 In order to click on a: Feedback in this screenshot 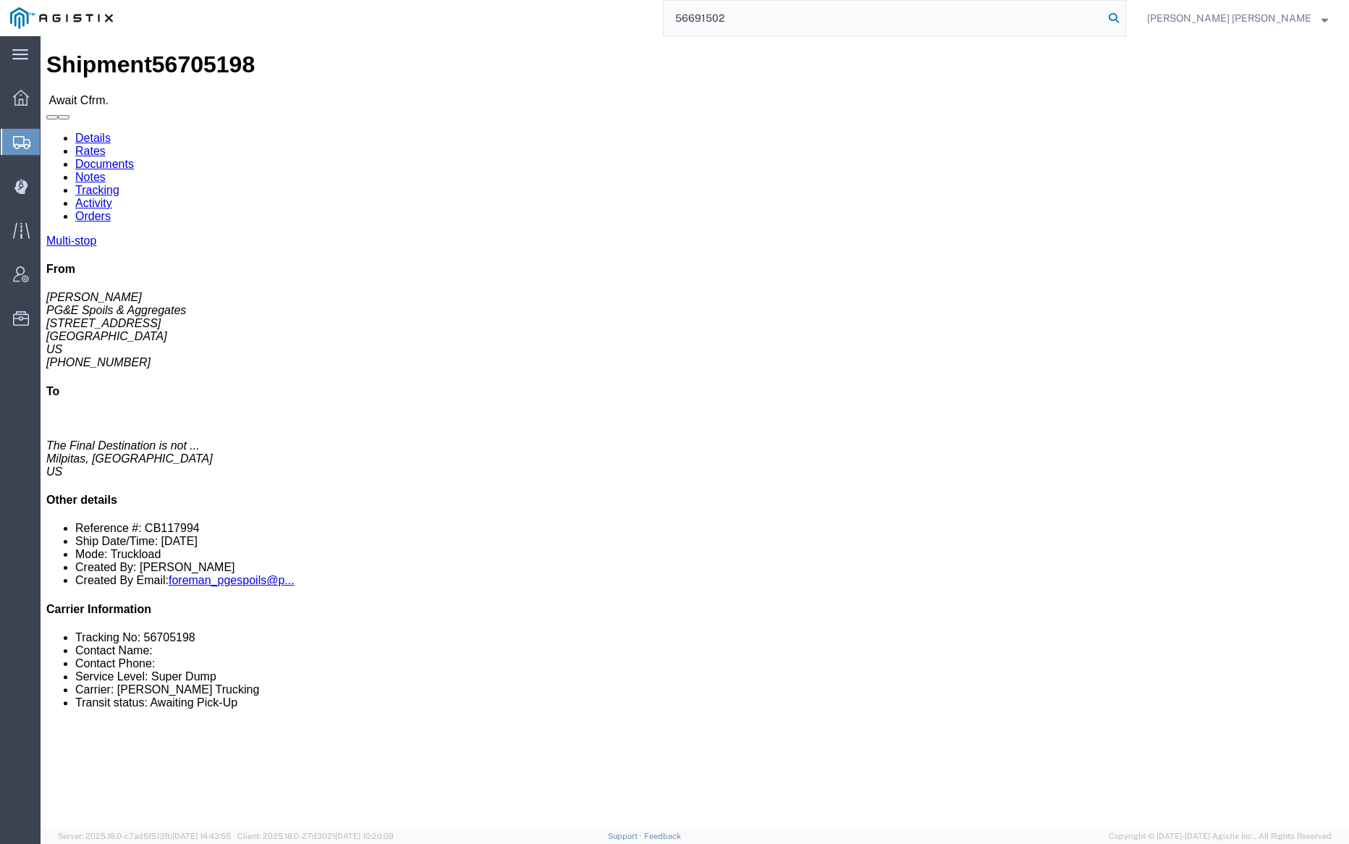, I will do `click(662, 836)`.